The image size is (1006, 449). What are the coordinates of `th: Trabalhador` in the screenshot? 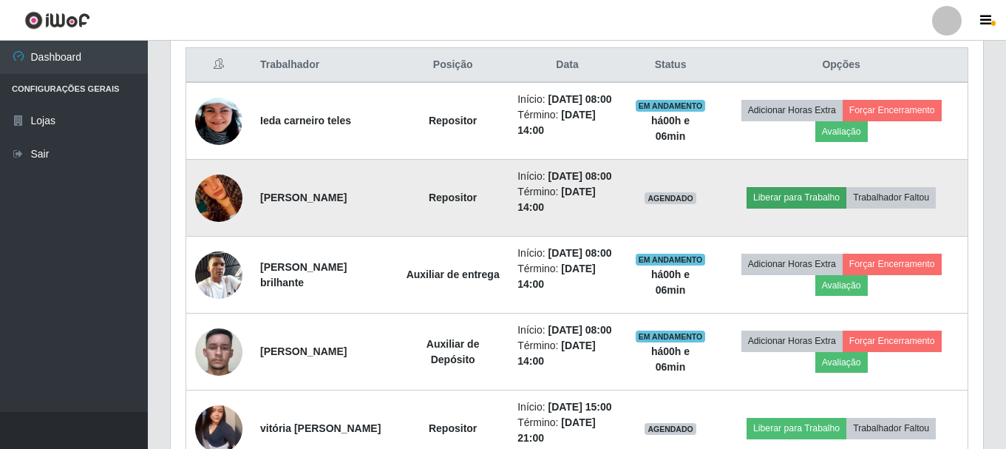 It's located at (324, 65).